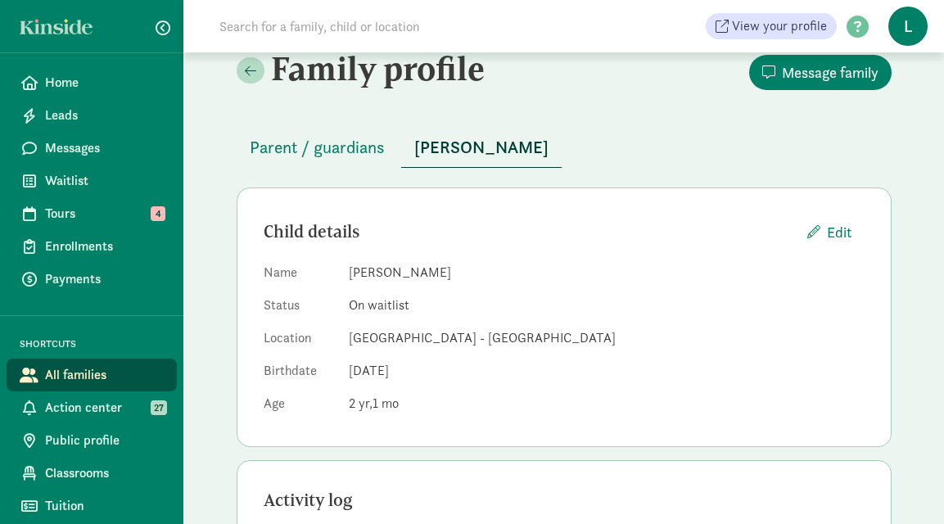  I want to click on button: Edit, so click(830, 232).